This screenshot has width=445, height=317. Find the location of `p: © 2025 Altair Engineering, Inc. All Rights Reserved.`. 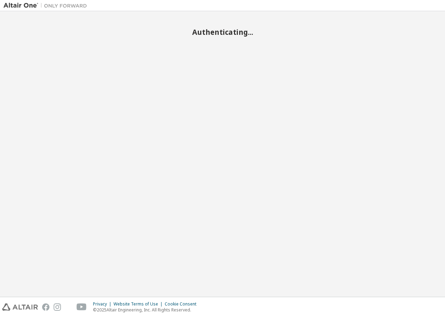

p: © 2025 Altair Engineering, Inc. All Rights Reserved. is located at coordinates (146, 309).